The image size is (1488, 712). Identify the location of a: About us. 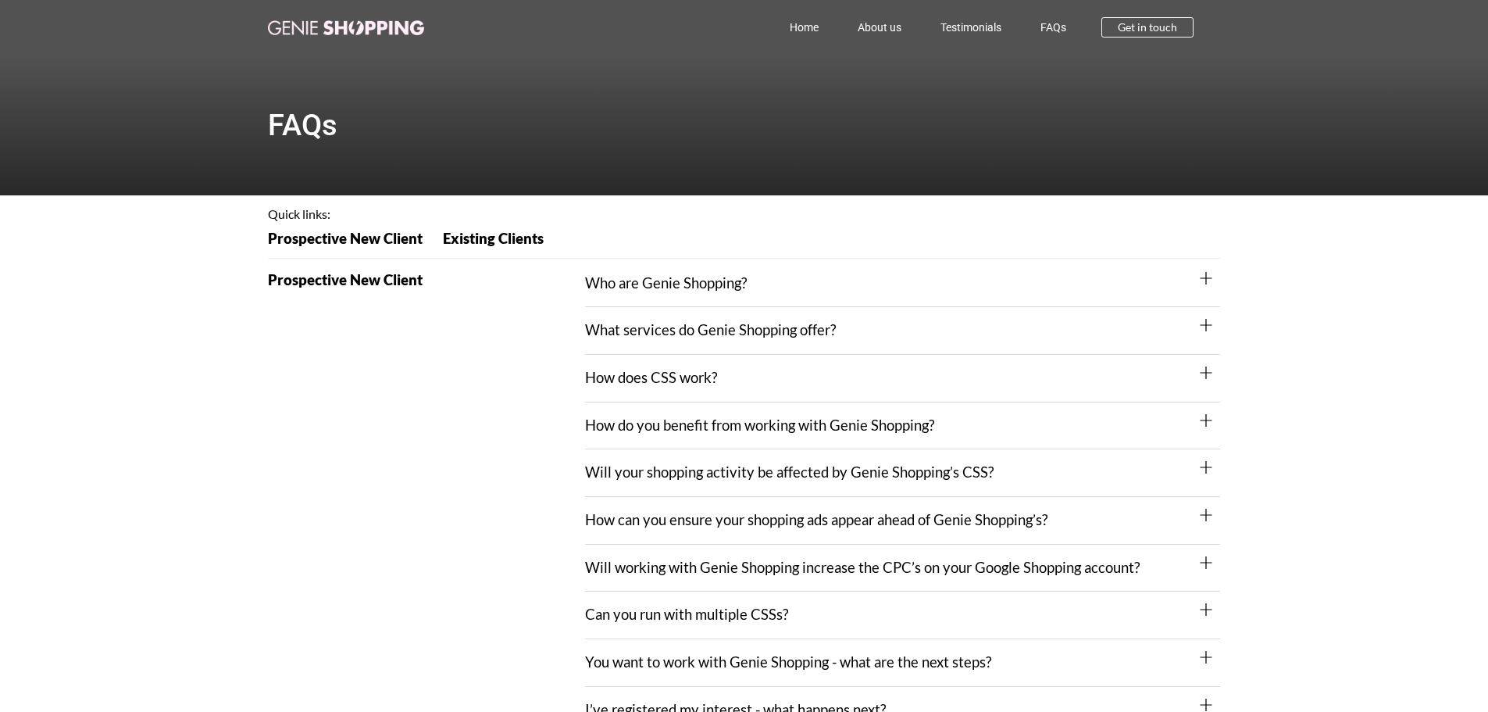
(880, 27).